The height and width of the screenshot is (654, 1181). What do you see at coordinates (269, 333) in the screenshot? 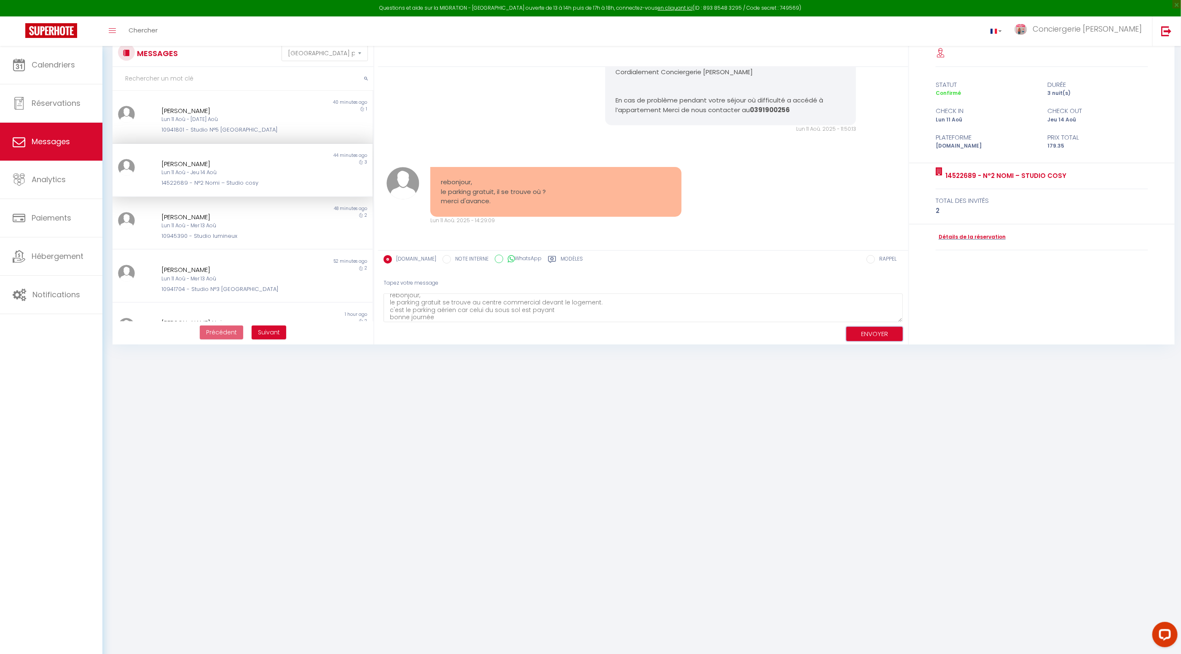
I see `button: Next` at bounding box center [269, 333].